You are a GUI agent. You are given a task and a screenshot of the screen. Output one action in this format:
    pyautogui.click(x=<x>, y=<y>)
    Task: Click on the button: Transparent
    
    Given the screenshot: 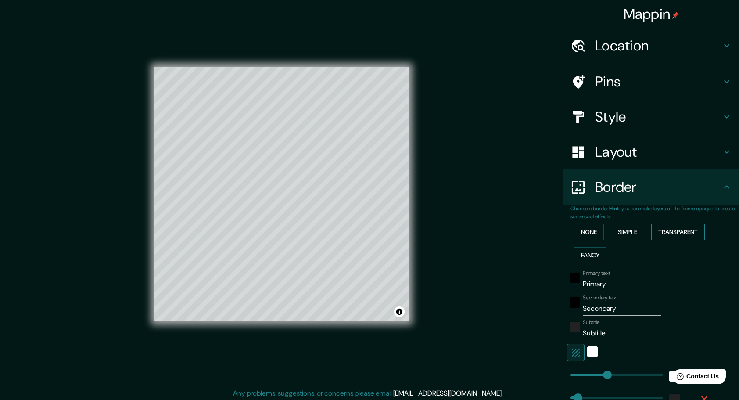 What is the action you would take?
    pyautogui.click(x=678, y=232)
    